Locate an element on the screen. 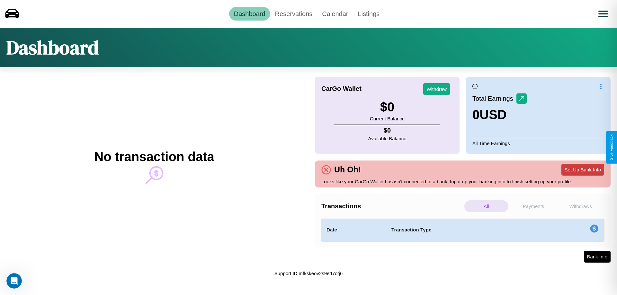 The width and height of the screenshot is (617, 295). a: Reservations is located at coordinates (294, 14).